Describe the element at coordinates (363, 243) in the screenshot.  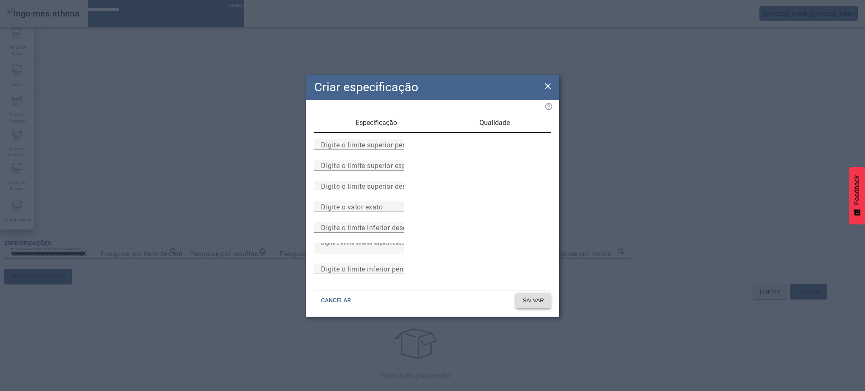
I see `mat-label: Digite o limite inferior especificado` at that location.